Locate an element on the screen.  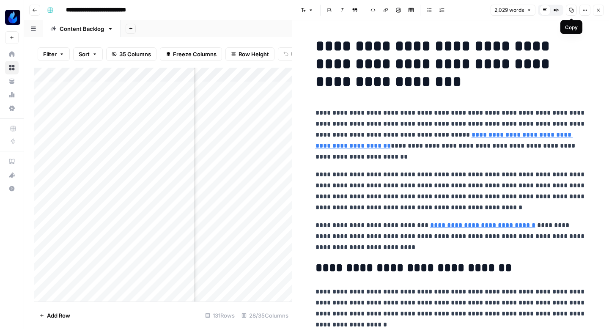
span: 35 Columns is located at coordinates (135, 54).